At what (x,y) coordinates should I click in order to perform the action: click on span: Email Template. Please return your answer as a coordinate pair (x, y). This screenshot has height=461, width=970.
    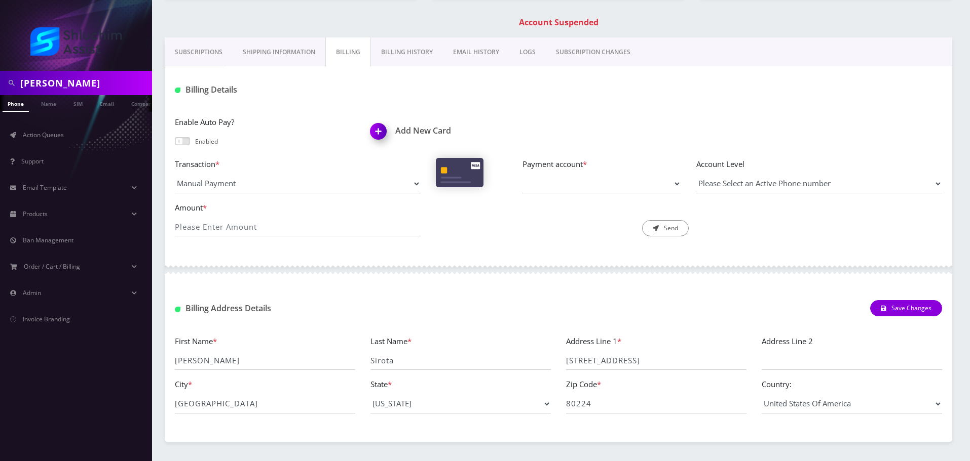
    Looking at the image, I should click on (45, 187).